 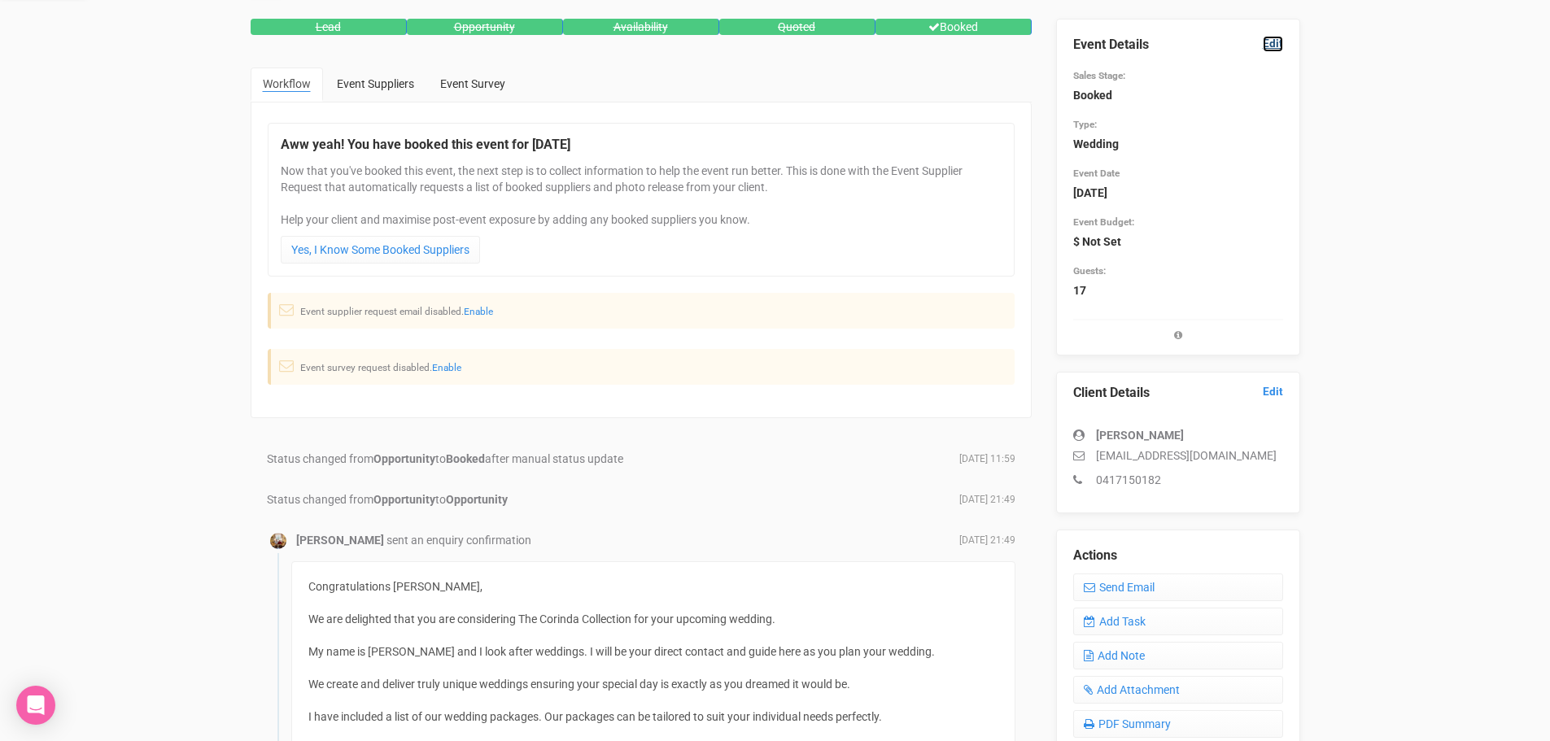 What do you see at coordinates (1178, 393) in the screenshot?
I see `legend: Client Details` at bounding box center [1178, 393].